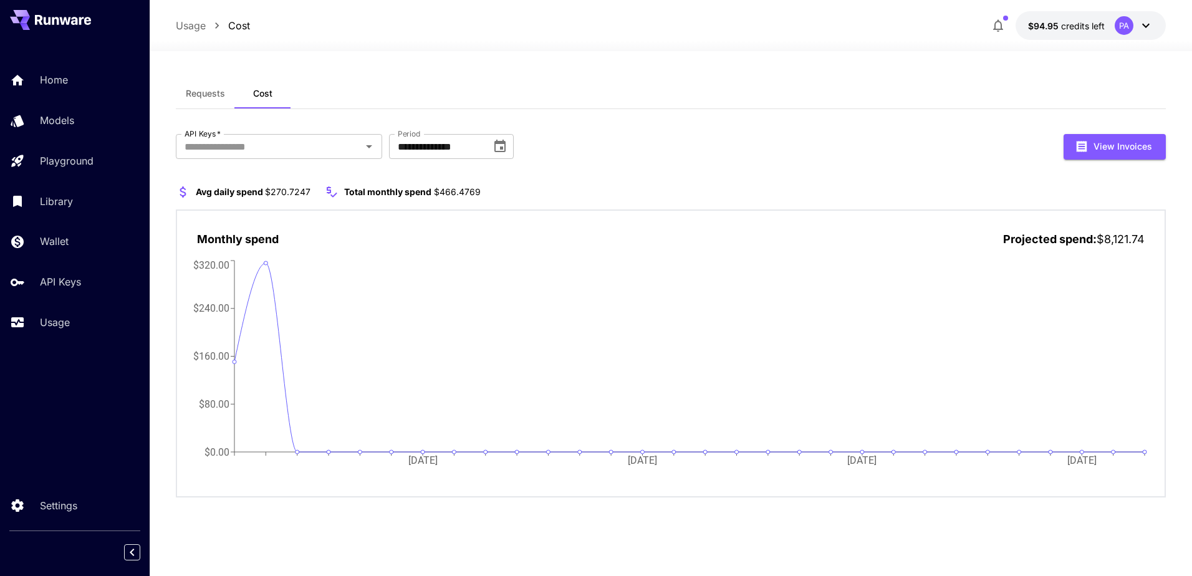 The image size is (1192, 576). Describe the element at coordinates (1124, 26) in the screenshot. I see `div: PA` at that location.